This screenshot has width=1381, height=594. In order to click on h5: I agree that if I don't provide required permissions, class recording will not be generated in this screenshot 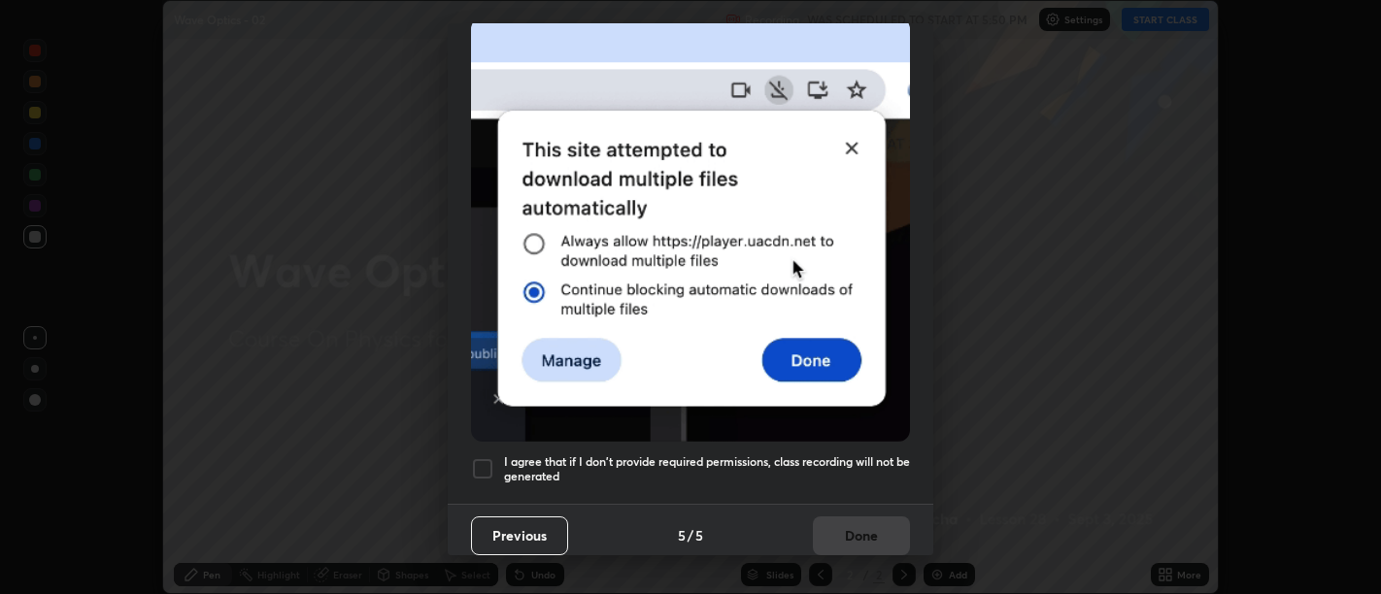, I will do `click(707, 469)`.